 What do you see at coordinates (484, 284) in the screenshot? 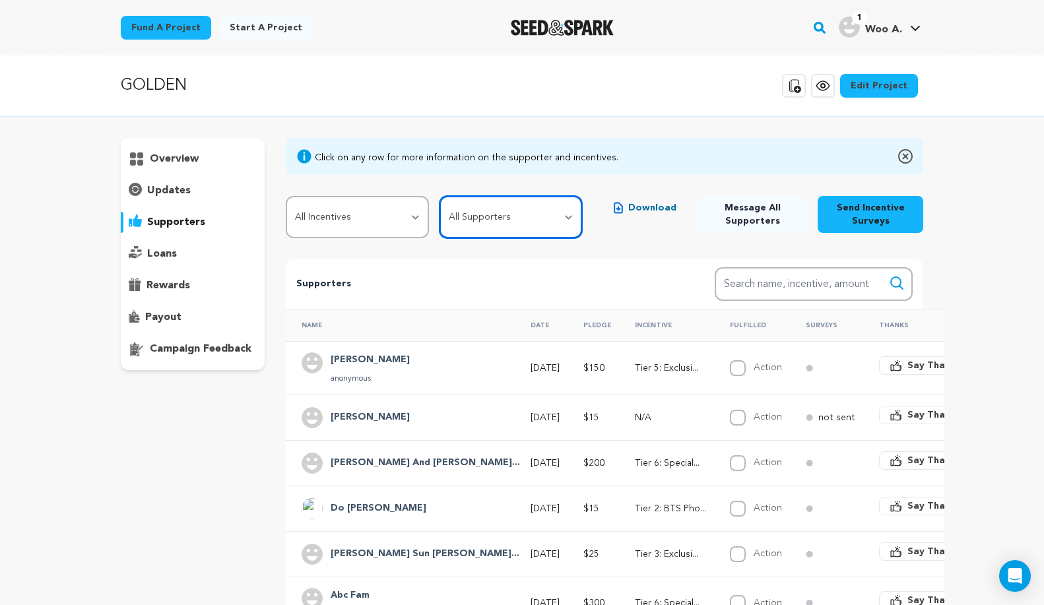
I see `p: Supporters` at bounding box center [484, 284].